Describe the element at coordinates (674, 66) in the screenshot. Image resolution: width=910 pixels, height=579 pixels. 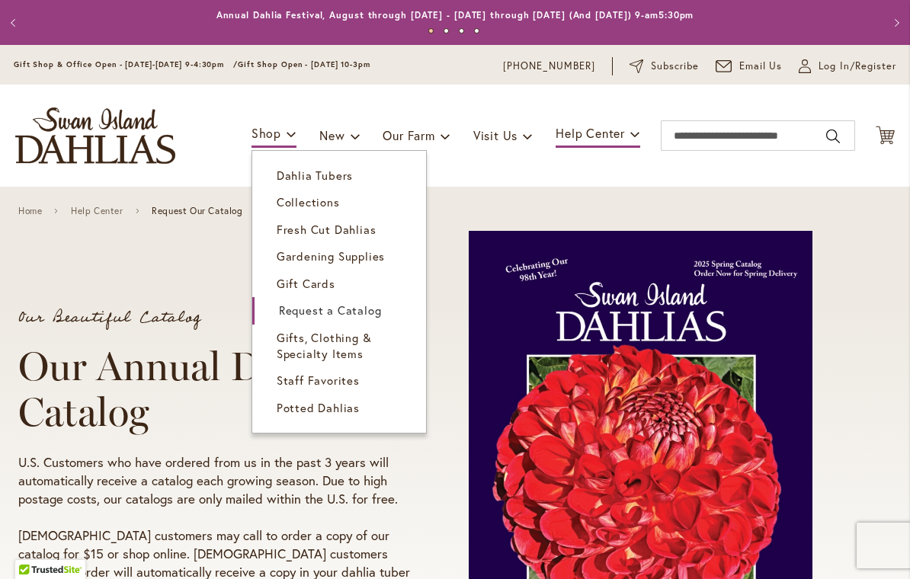
I see `span: Subscribe` at that location.